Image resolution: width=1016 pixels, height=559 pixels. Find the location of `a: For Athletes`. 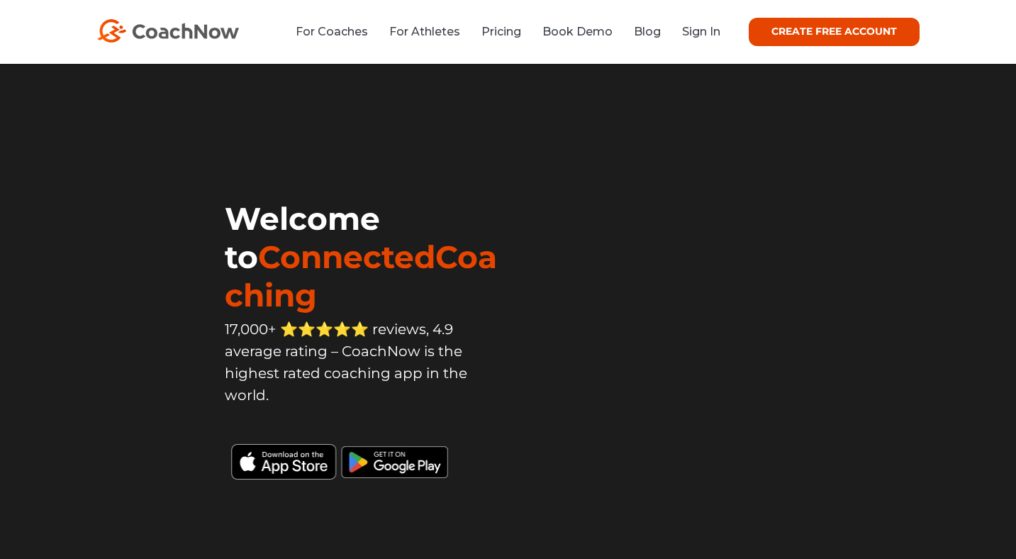

a: For Athletes is located at coordinates (425, 31).